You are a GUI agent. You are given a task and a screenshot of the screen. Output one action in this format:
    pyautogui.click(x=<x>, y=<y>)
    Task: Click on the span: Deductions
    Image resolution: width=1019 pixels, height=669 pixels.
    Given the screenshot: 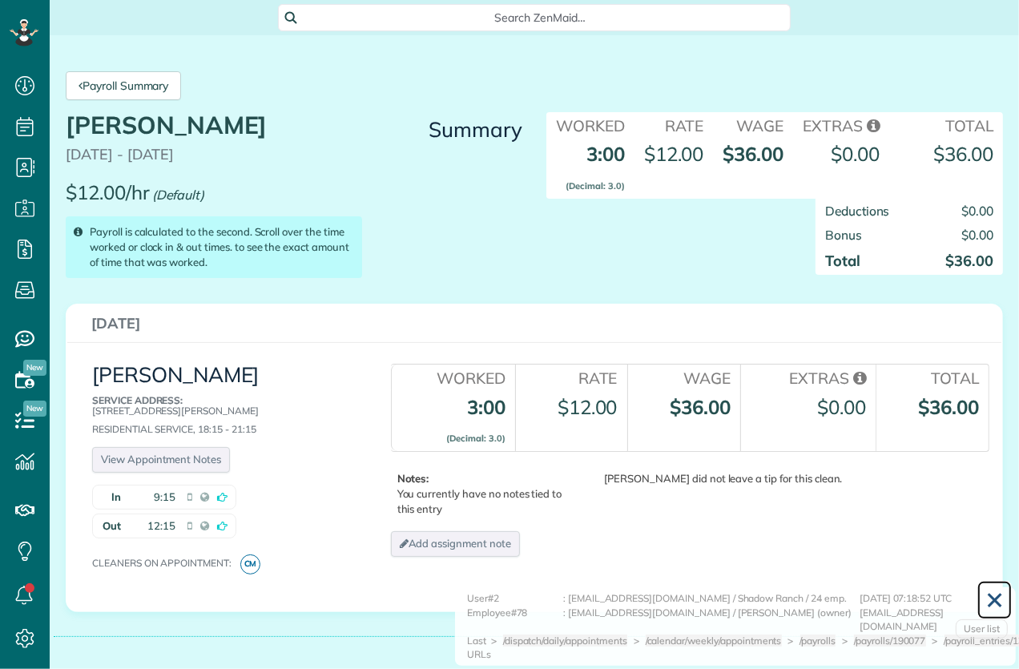 What is the action you would take?
    pyautogui.click(x=858, y=211)
    